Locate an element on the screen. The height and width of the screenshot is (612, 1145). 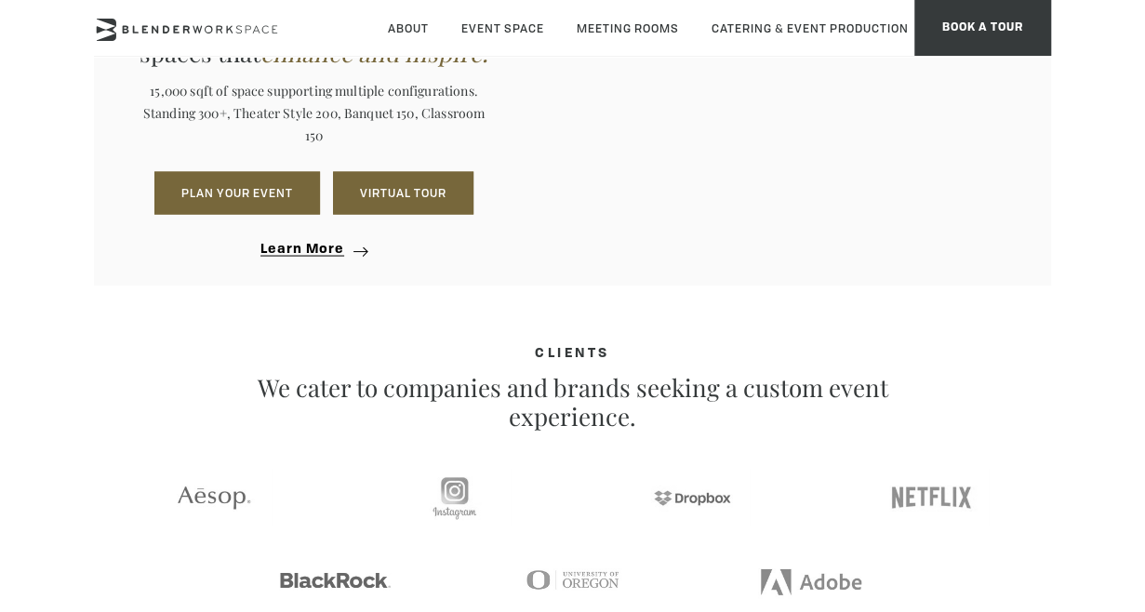
p: We cater to companies and brands seeking a custom event experience. is located at coordinates (573, 401).